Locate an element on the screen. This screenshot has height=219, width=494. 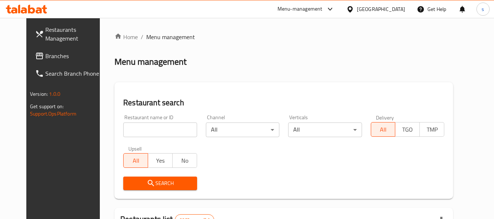
label: Upsell is located at coordinates (135, 149).